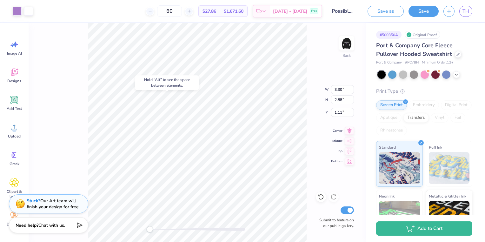 This screenshot has height=242, width=485. What do you see at coordinates (389, 118) in the screenshot?
I see `div: Applique` at bounding box center [389, 118].